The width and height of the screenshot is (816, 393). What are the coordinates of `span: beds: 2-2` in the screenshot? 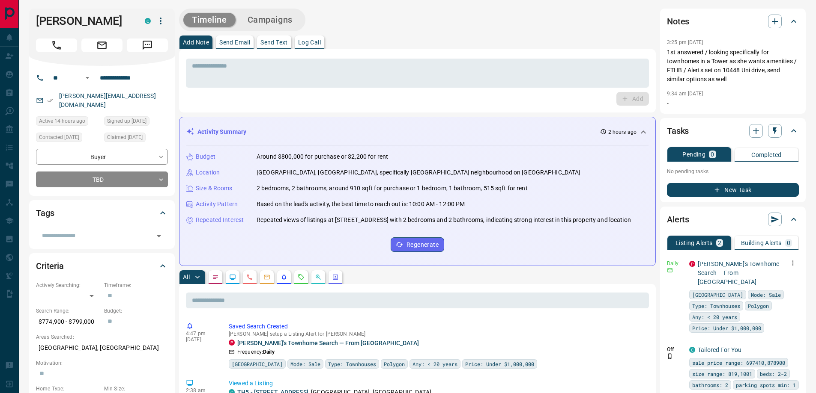 It's located at (773, 374).